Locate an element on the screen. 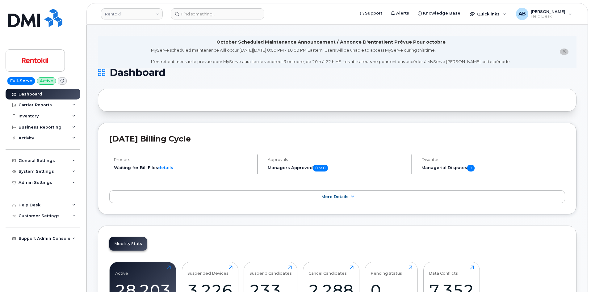 The width and height of the screenshot is (591, 292). h5: Managers Approved is located at coordinates (337, 168).